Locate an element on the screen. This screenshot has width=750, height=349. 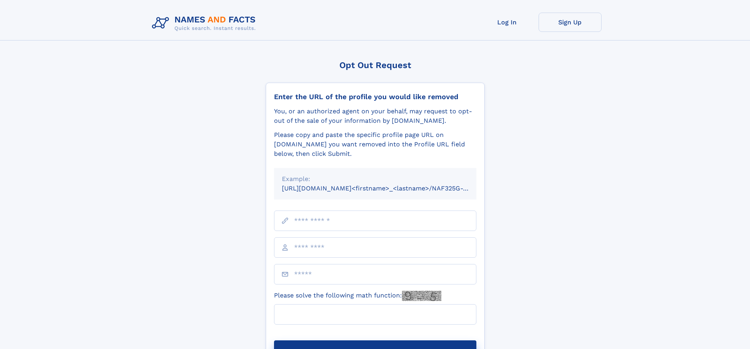
div: Enter the URL of the profile you would like removed is located at coordinates (375, 97).